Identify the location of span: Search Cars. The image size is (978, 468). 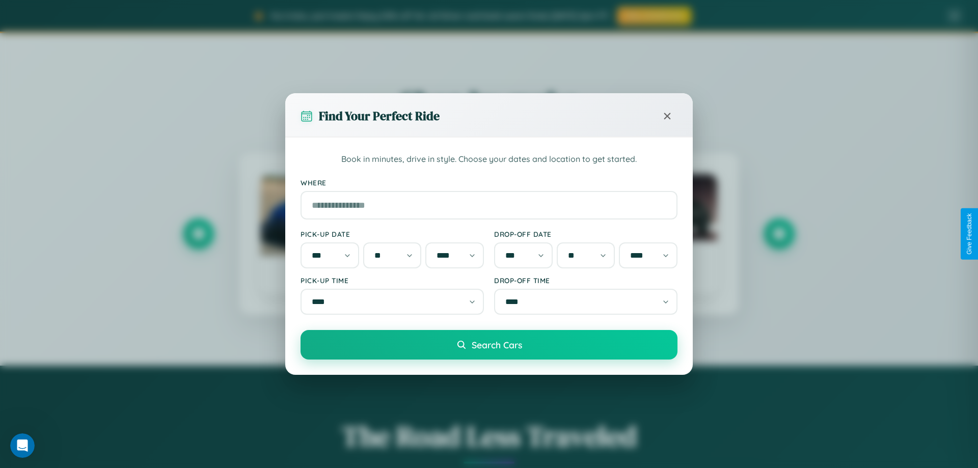
(497, 345).